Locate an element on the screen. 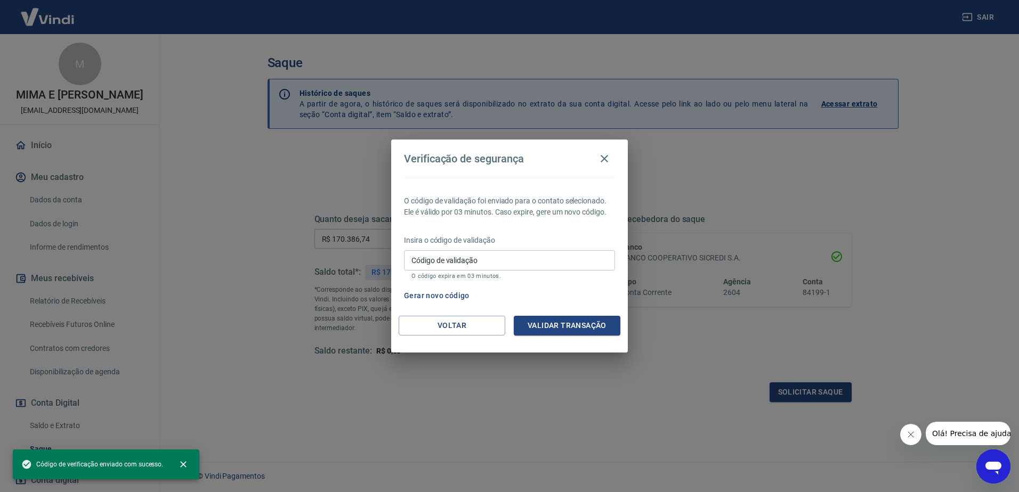 The height and width of the screenshot is (492, 1019). span: Código de verificação enviado com sucesso. is located at coordinates (92, 465).